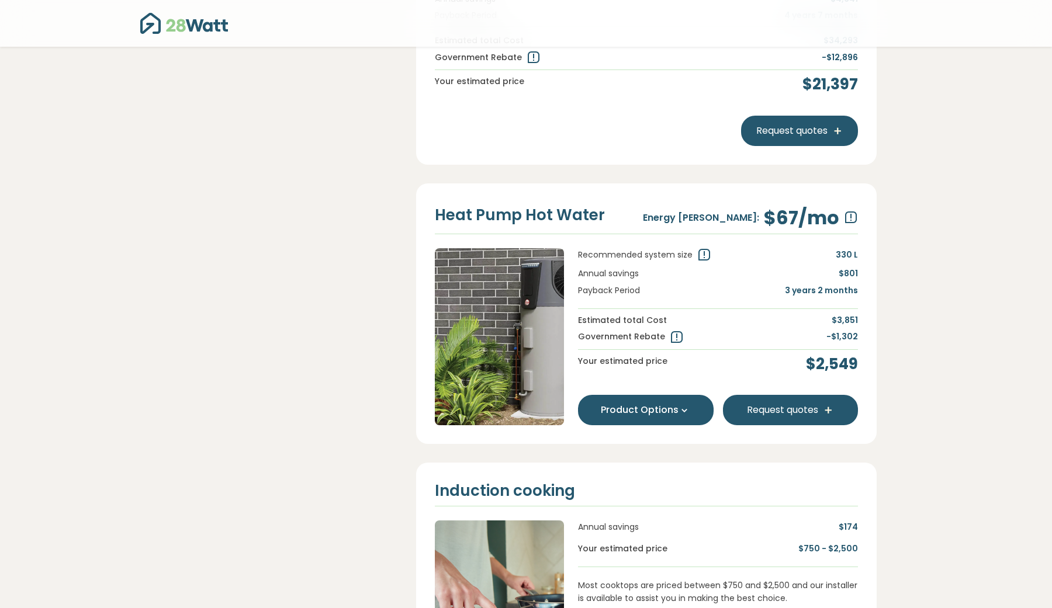 Image resolution: width=1052 pixels, height=608 pixels. What do you see at coordinates (505, 491) in the screenshot?
I see `h4: Induction cooking` at bounding box center [505, 491].